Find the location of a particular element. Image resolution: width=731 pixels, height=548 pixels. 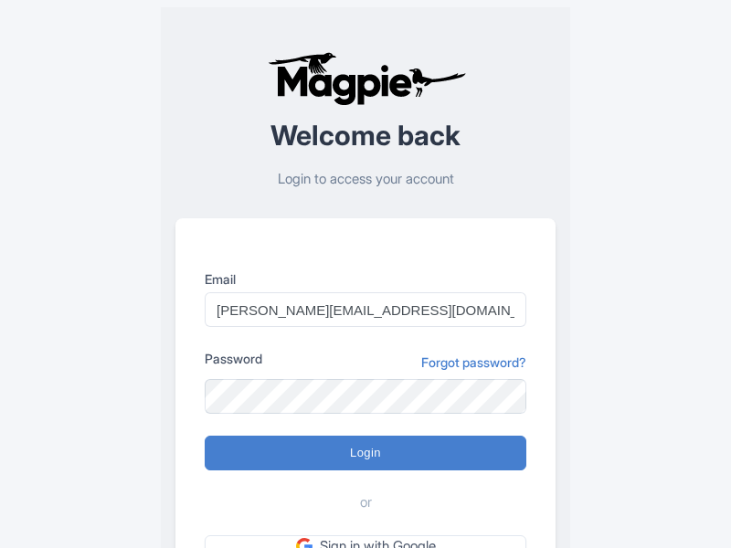

span: or is located at coordinates (365, 503).